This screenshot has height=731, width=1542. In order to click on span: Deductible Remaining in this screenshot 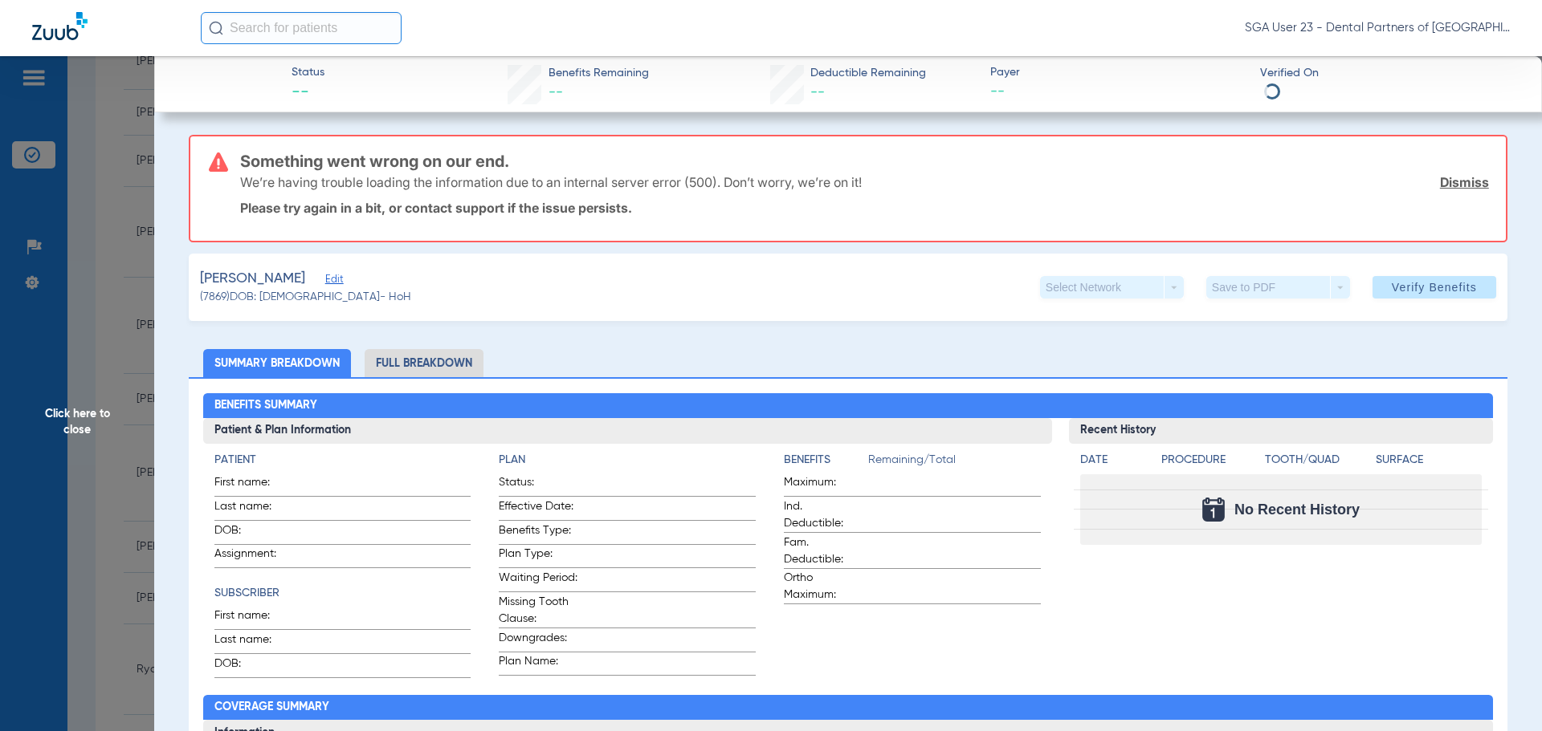, I will do `click(868, 73)`.